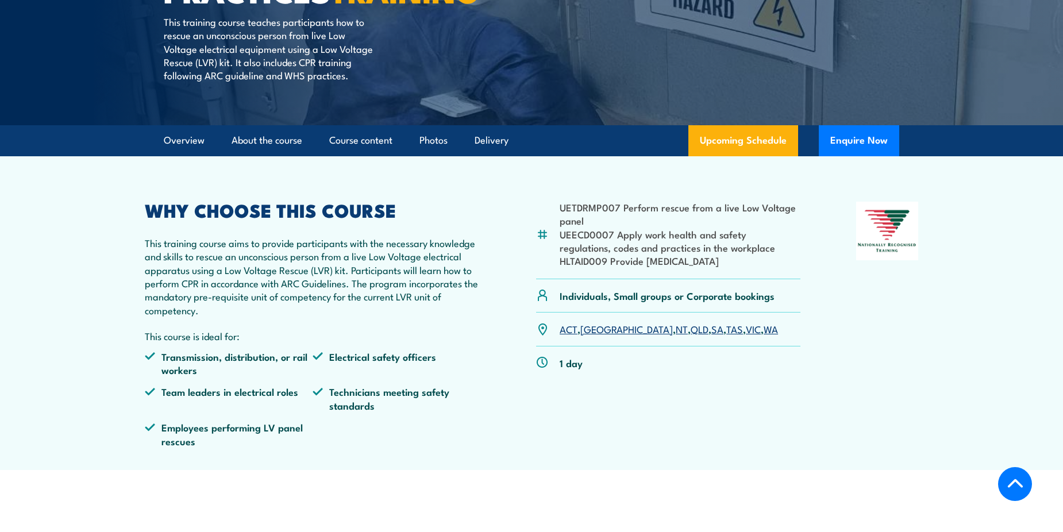  I want to click on a: WA, so click(771, 329).